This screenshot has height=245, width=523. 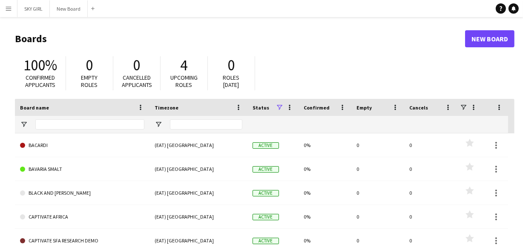 What do you see at coordinates (40, 81) in the screenshot?
I see `span: Confirmed applicants` at bounding box center [40, 81].